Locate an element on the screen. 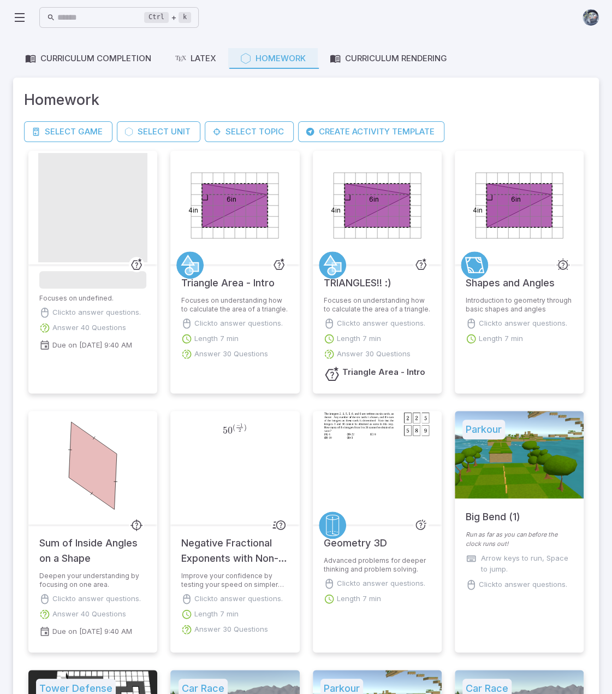 The height and width of the screenshot is (694, 612). span: 0 is located at coordinates (230, 430).